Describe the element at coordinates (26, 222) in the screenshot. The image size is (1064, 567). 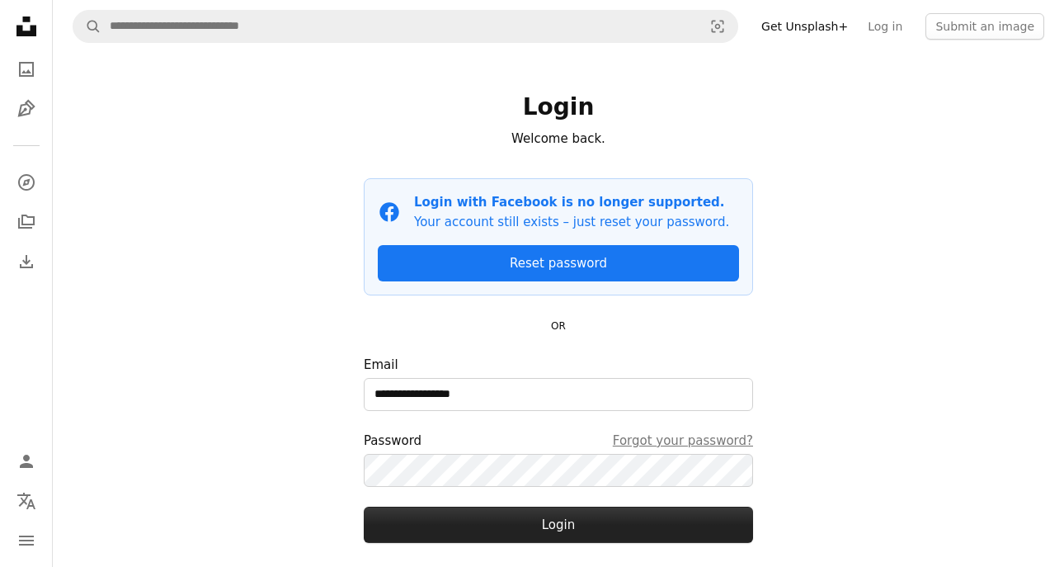
I see `a: Collections` at that location.